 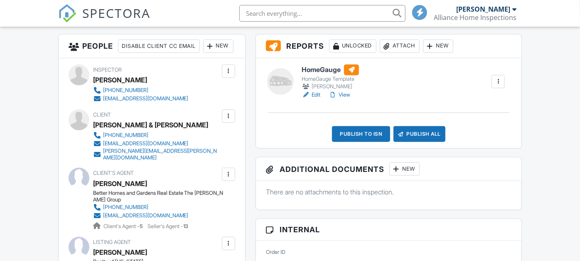 What do you see at coordinates (107, 69) in the screenshot?
I see `span: Inspector` at bounding box center [107, 69].